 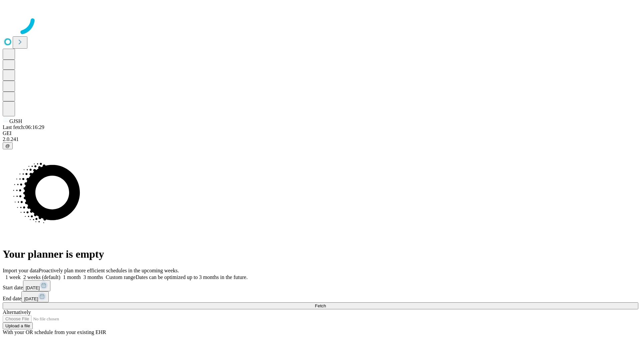 I want to click on span: Custom range, so click(x=120, y=277).